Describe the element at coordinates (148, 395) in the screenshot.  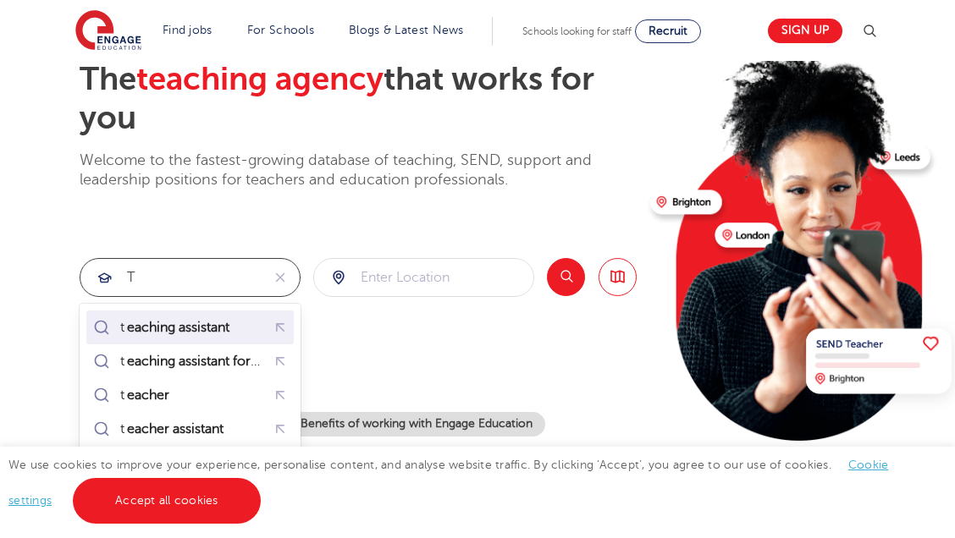
I see `mark: eacher` at that location.